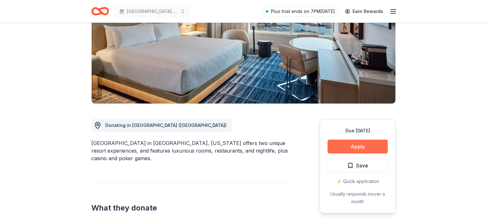  Describe the element at coordinates (190, 208) in the screenshot. I see `h2: What they donate` at that location.